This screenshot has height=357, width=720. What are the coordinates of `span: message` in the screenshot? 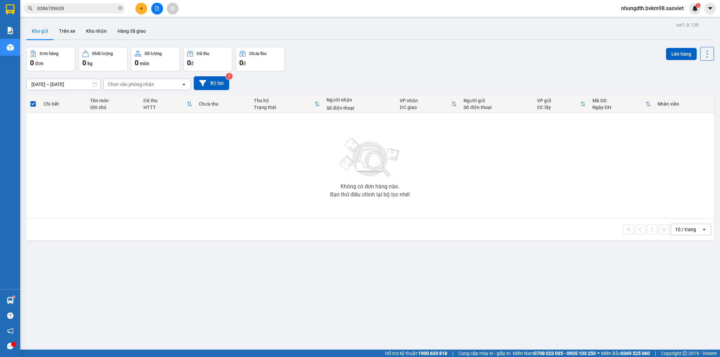 It's located at (10, 346).